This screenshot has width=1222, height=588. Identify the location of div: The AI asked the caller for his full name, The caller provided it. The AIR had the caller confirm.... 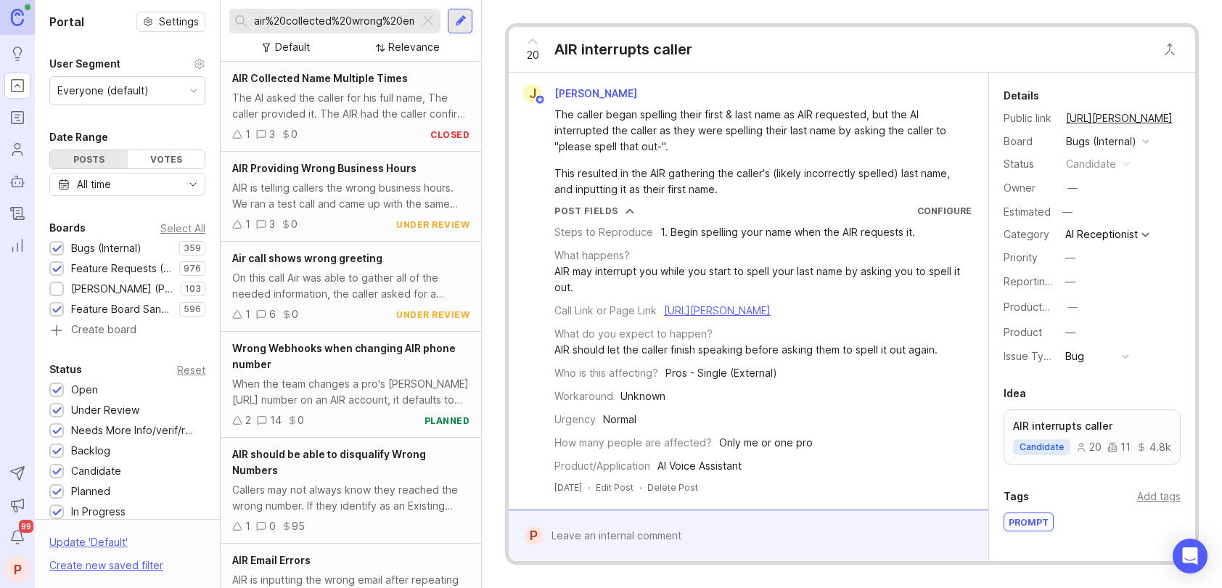
(350, 106).